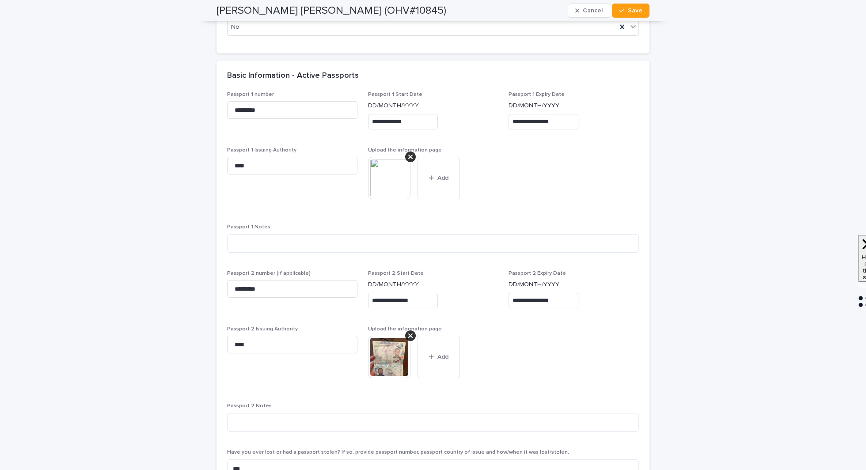 This screenshot has width=866, height=470. Describe the element at coordinates (635, 11) in the screenshot. I see `span: Save` at that location.